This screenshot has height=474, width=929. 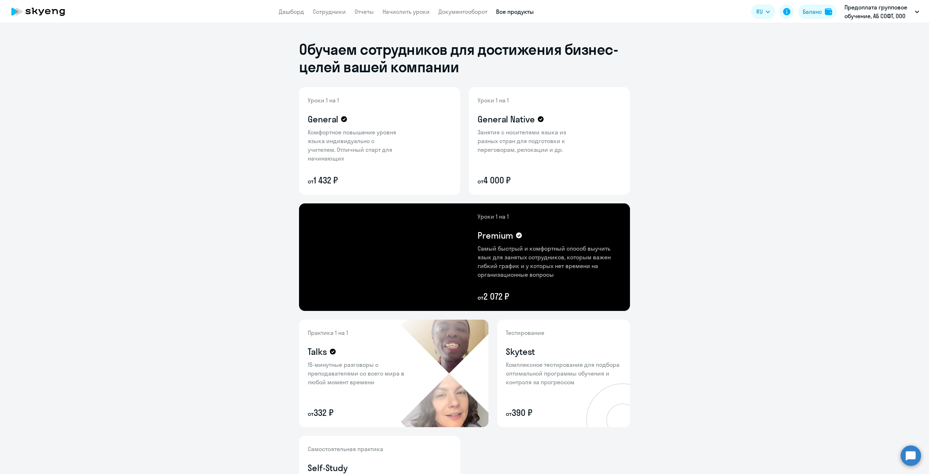 I want to click on p: 332 ₽, so click(x=359, y=412).